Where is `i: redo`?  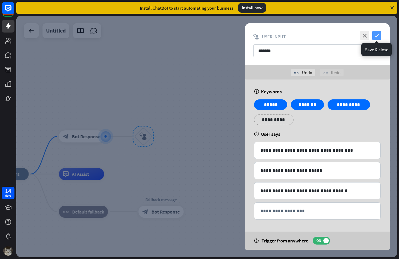
i: redo is located at coordinates (325, 73).